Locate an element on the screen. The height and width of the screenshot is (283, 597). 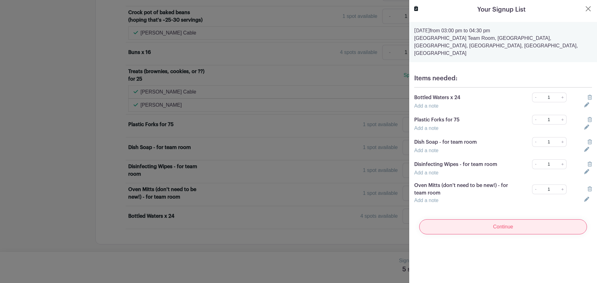
button: Close is located at coordinates (588, 9).